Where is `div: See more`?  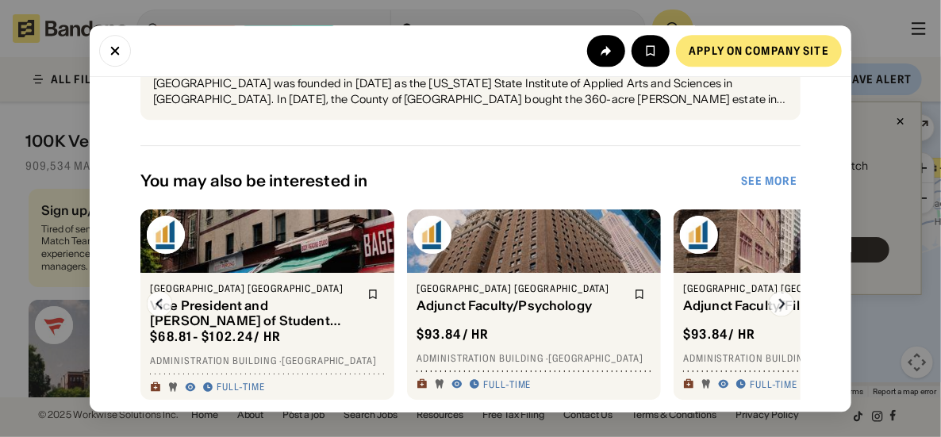
div: See more is located at coordinates (769, 182).